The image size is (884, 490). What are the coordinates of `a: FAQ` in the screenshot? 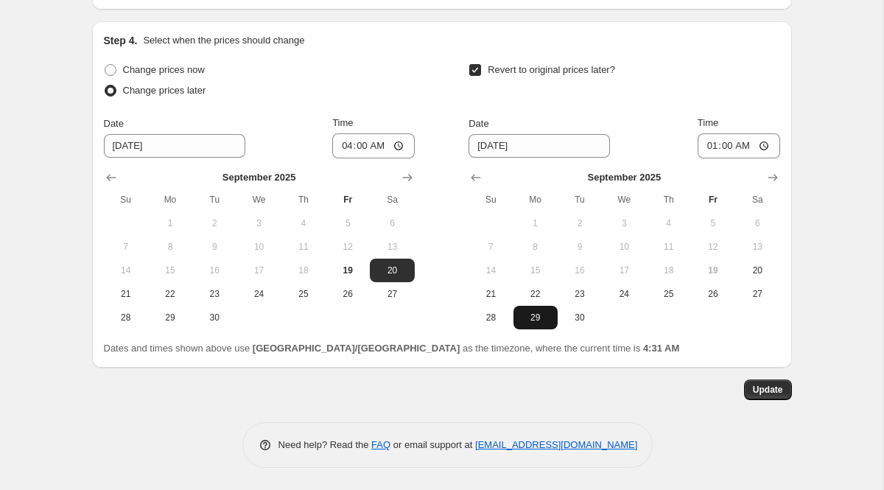 It's located at (381, 444).